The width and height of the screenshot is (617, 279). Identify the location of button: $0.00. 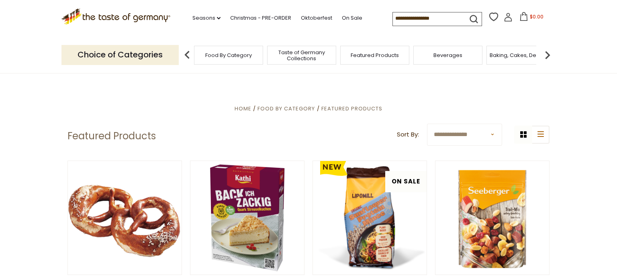
(531, 18).